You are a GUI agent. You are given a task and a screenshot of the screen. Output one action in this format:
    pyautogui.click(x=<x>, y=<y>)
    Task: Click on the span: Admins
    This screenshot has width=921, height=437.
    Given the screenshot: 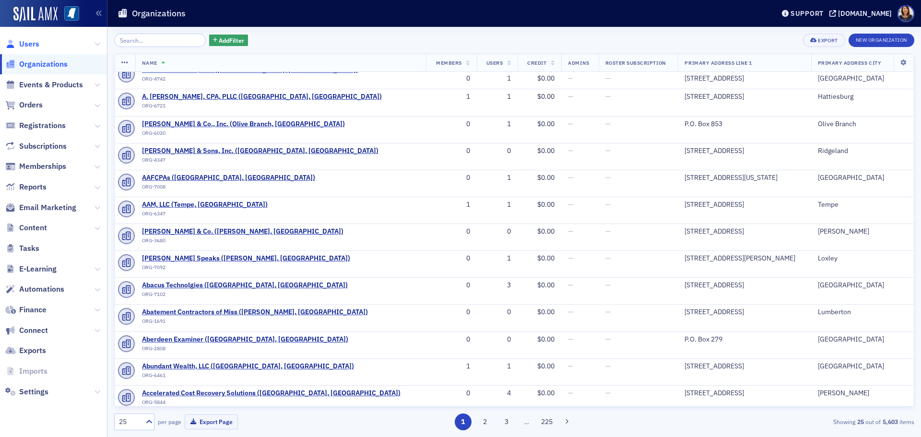 What is the action you would take?
    pyautogui.click(x=578, y=63)
    